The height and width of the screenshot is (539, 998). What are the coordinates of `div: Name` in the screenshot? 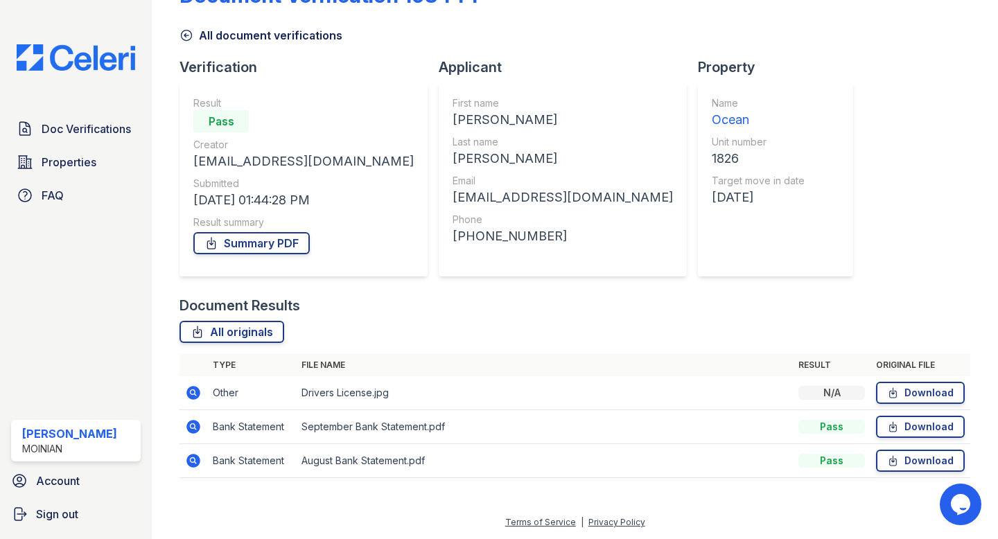 It's located at (758, 103).